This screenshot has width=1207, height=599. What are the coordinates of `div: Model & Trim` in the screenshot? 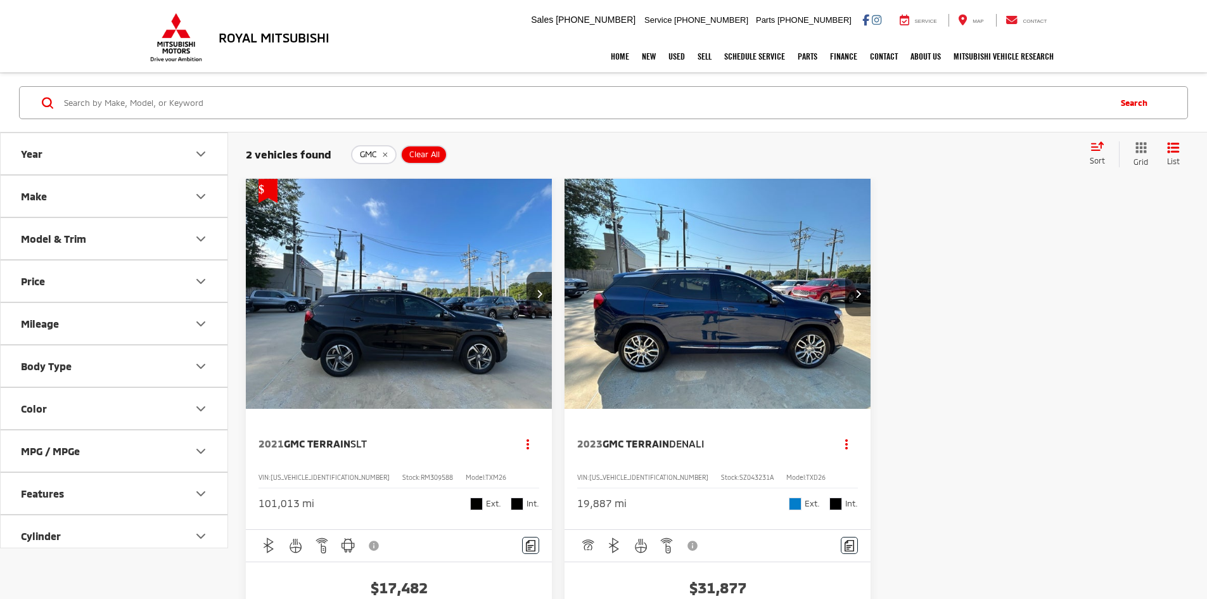 It's located at (201, 239).